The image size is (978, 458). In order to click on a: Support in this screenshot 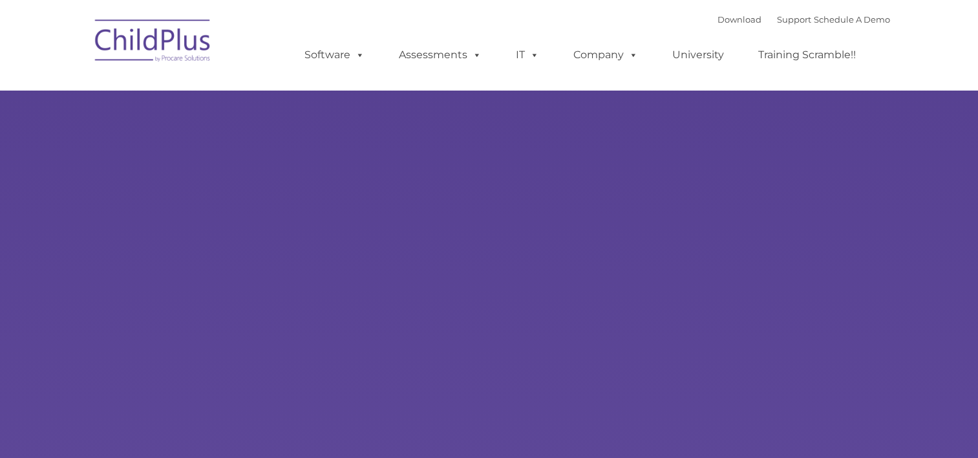, I will do `click(794, 19)`.